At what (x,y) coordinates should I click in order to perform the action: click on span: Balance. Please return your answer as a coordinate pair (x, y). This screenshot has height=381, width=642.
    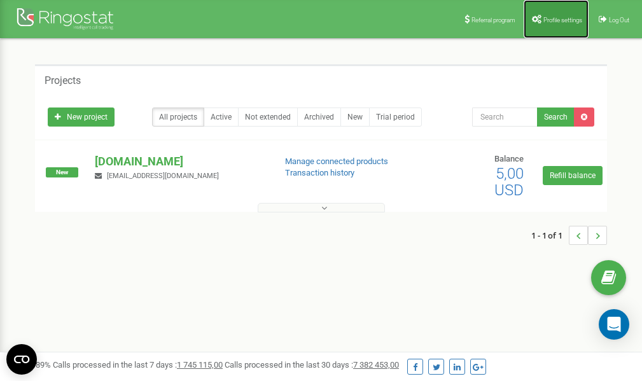
    Looking at the image, I should click on (509, 158).